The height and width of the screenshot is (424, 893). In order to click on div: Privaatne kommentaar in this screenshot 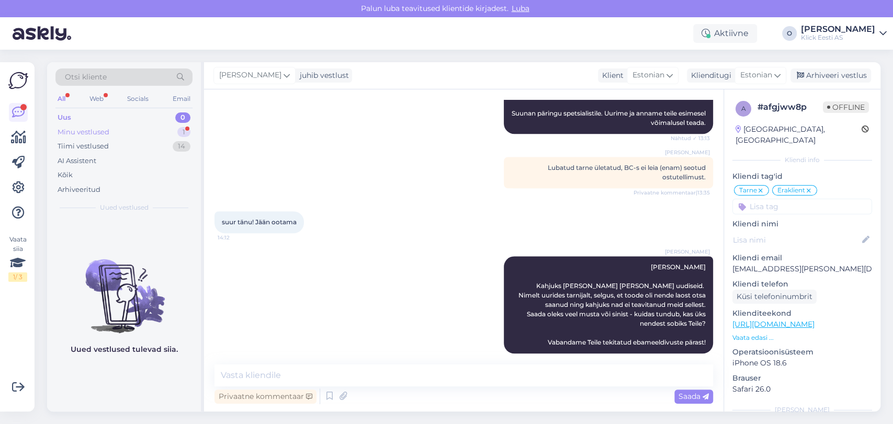, I will do `click(265, 397)`.